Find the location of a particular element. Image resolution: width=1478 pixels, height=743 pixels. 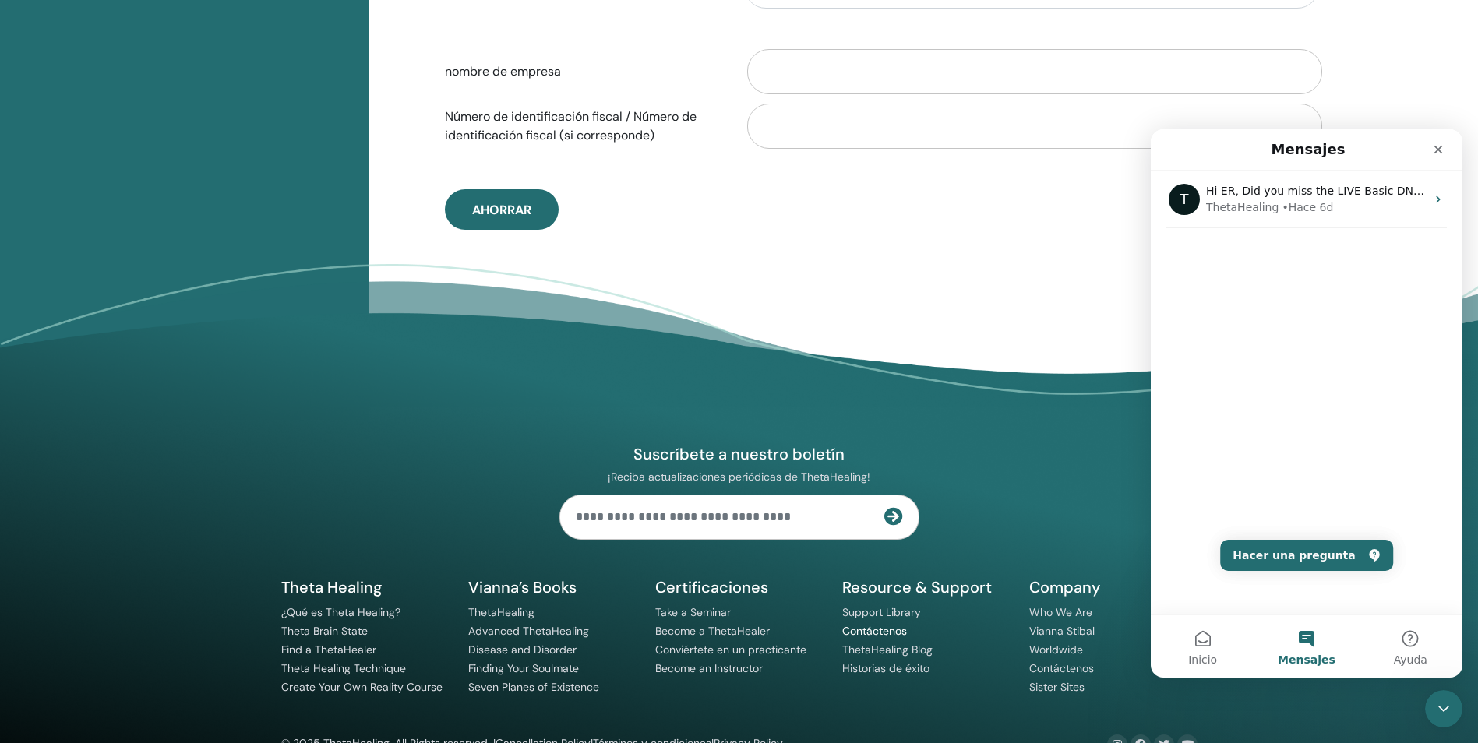

a: Advanced ThetaHealing is located at coordinates (528, 631).